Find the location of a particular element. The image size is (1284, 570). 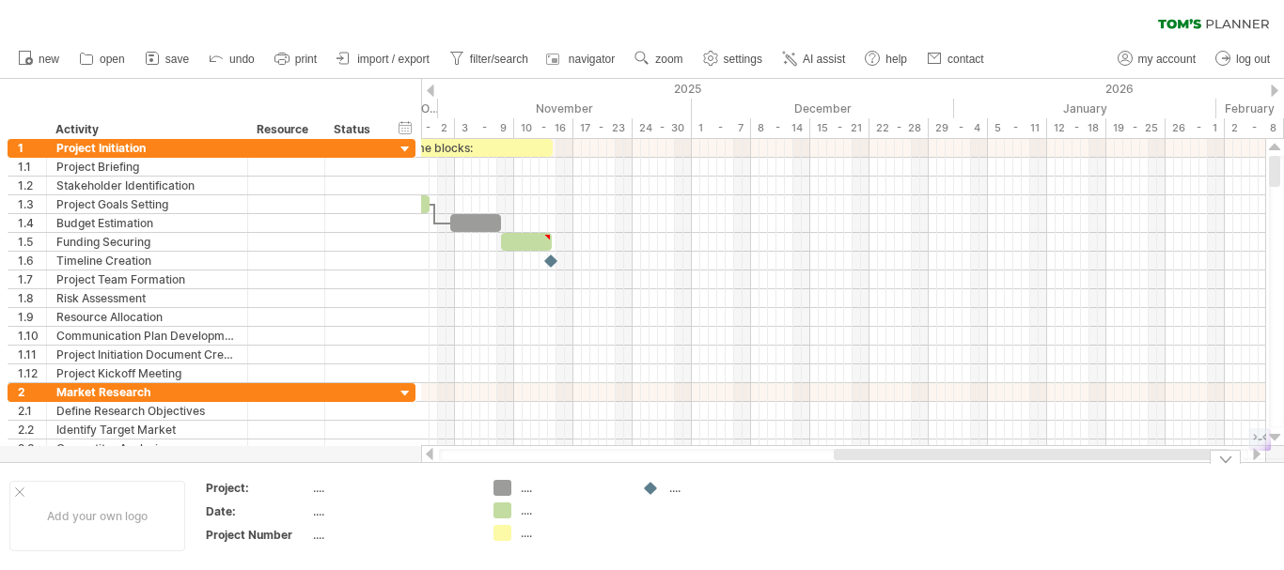

div: 1.7 is located at coordinates (32, 279).